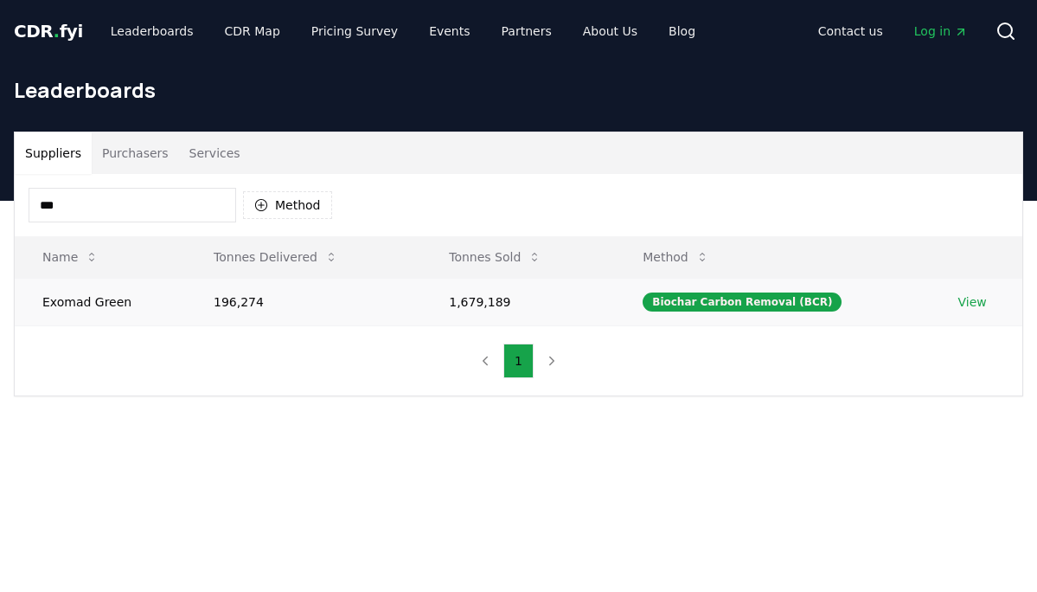 The height and width of the screenshot is (592, 1037). What do you see at coordinates (941, 31) in the screenshot?
I see `a: Log in` at bounding box center [941, 31].